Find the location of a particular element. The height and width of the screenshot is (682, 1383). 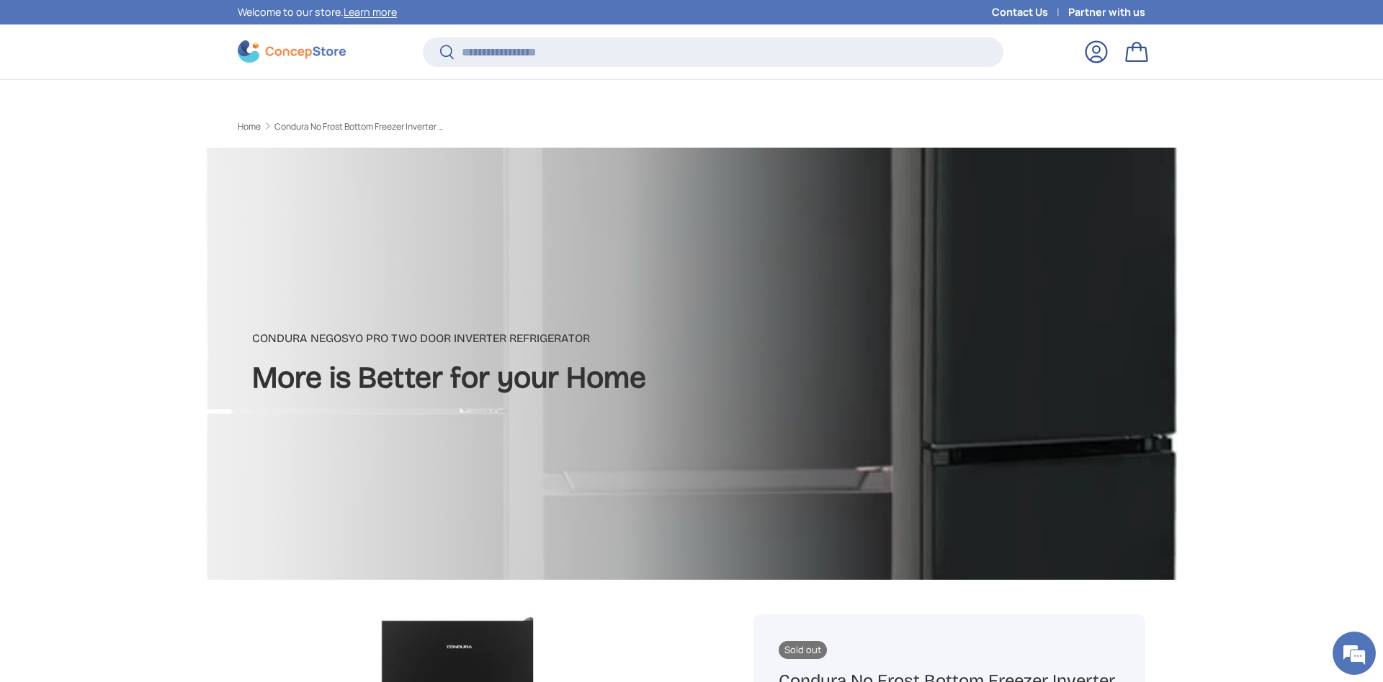

a: Learn more is located at coordinates (370, 12).